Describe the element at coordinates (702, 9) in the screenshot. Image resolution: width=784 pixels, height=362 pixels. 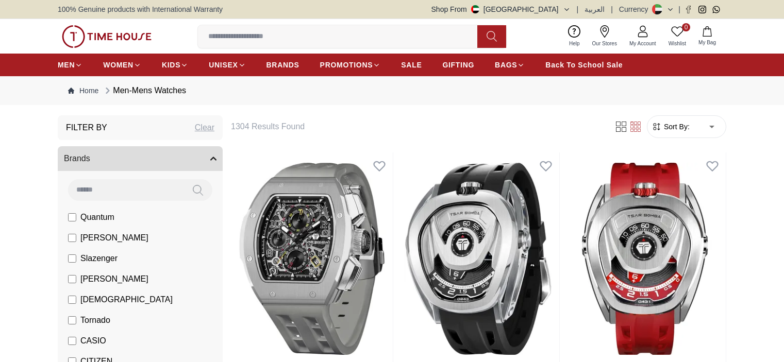
I see `a: Instagram` at that location.